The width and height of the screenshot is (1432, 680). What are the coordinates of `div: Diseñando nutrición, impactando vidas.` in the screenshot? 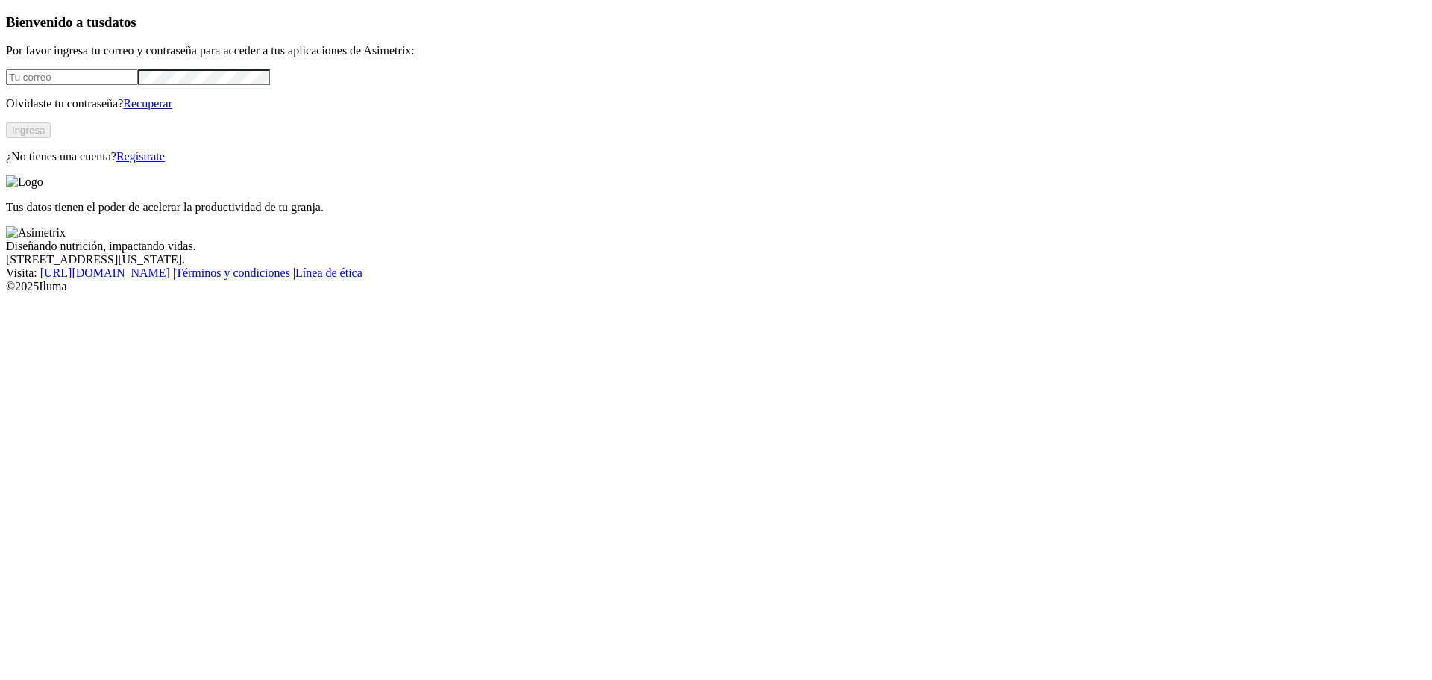 It's located at (716, 246).